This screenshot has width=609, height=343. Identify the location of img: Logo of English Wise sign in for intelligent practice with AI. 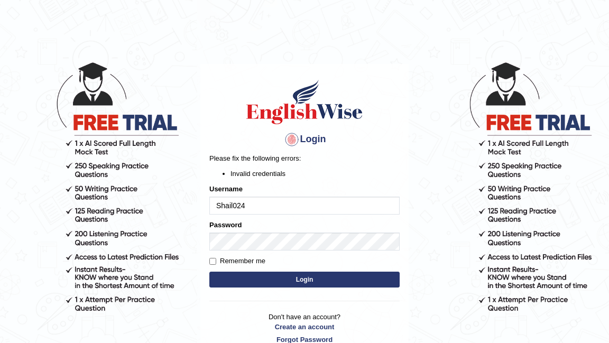
(305, 102).